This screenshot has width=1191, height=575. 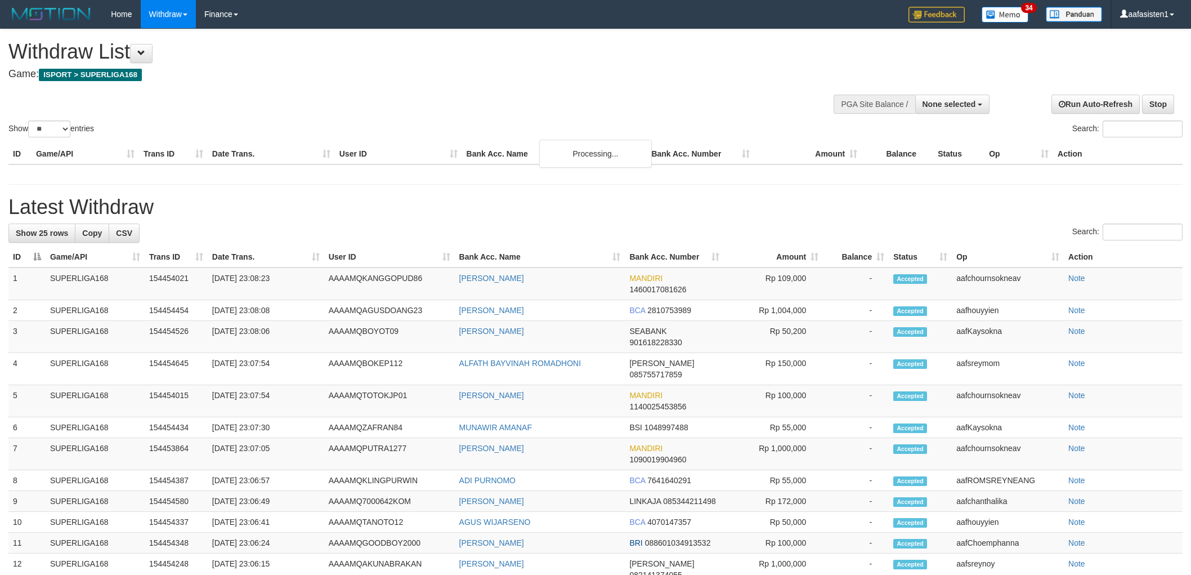 What do you see at coordinates (398, 154) in the screenshot?
I see `th: User ID` at bounding box center [398, 154].